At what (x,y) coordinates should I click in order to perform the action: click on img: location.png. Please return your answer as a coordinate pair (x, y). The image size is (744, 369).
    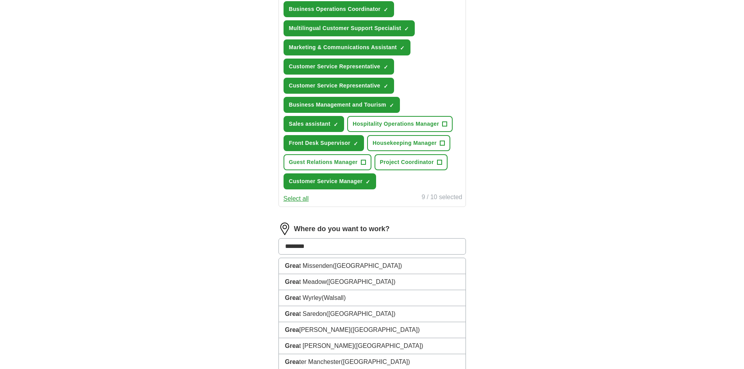
    Looking at the image, I should click on (285, 229).